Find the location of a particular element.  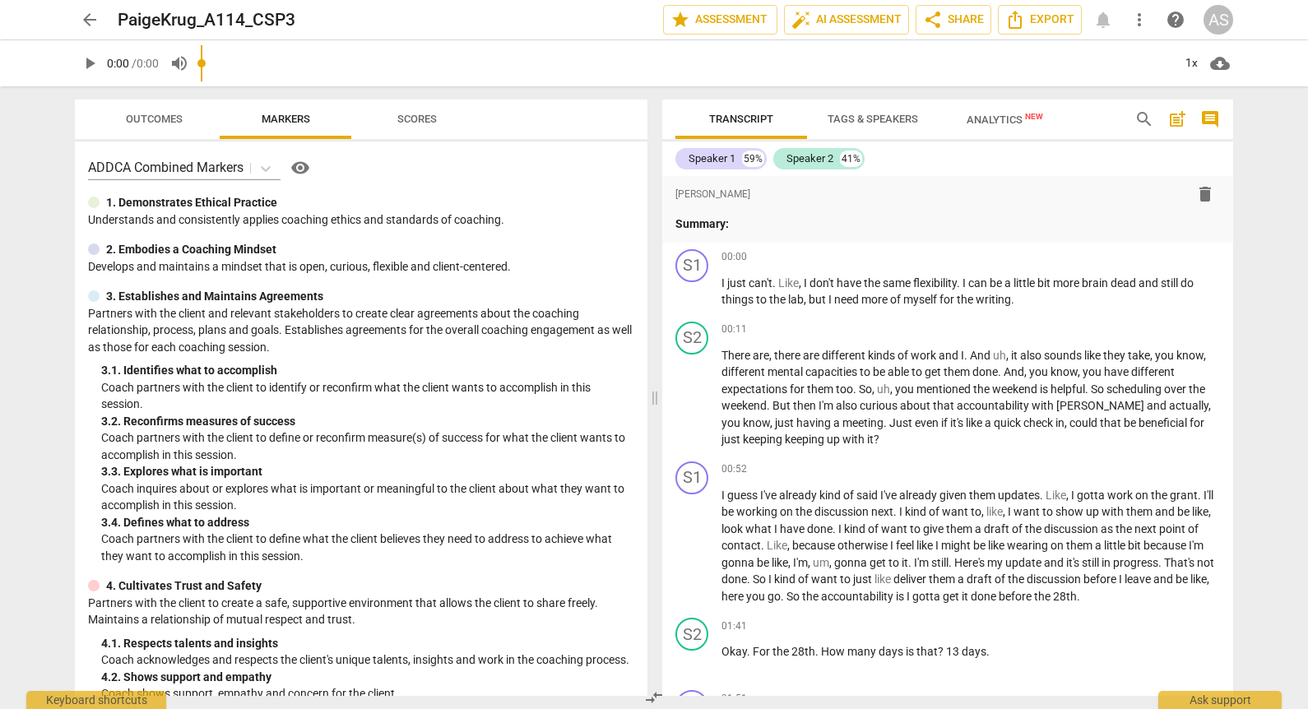

span: contact is located at coordinates (741, 546).